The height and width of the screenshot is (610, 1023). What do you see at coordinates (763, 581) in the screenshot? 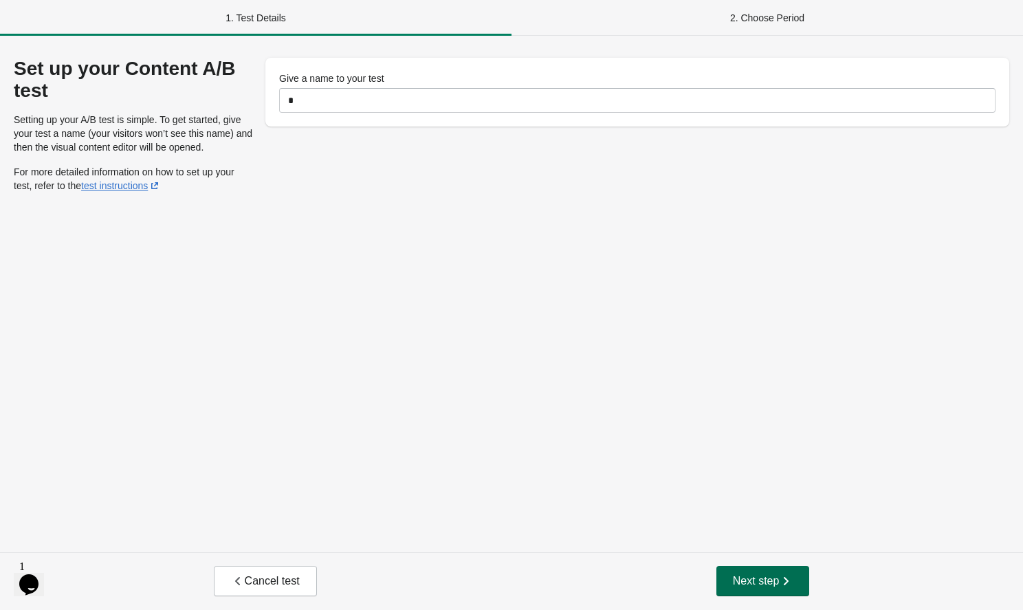
I see `button: Next step` at bounding box center [763, 581].